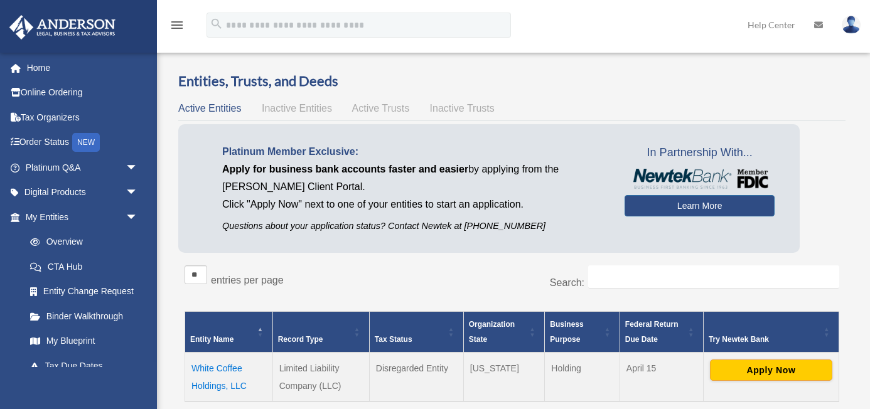 This screenshot has height=409, width=870. I want to click on span: Tax Status, so click(394, 340).